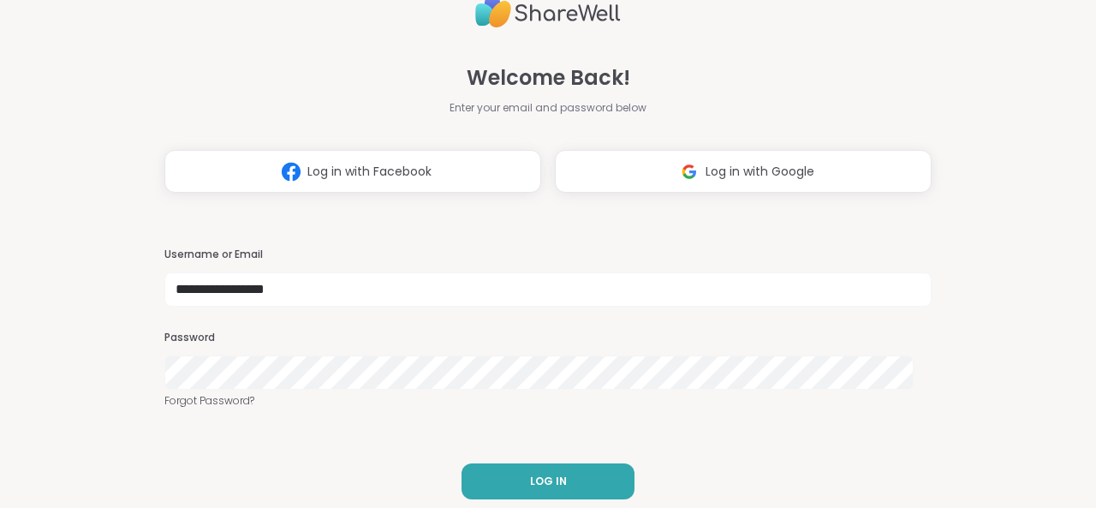 Image resolution: width=1096 pixels, height=508 pixels. I want to click on span: Log in with Google, so click(760, 171).